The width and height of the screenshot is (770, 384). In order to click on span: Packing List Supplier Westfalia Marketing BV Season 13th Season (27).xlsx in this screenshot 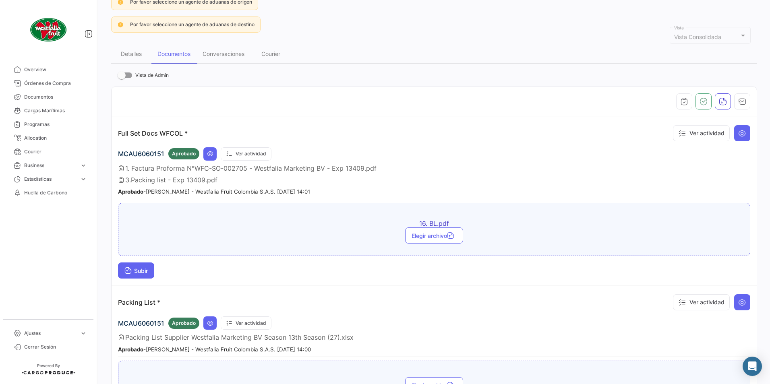, I will do `click(239, 337)`.